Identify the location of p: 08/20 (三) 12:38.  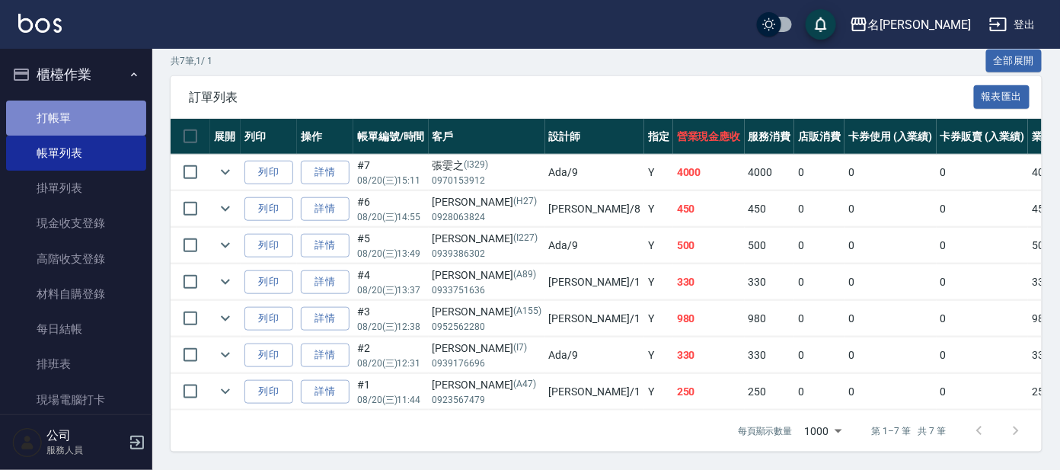
(391, 327).